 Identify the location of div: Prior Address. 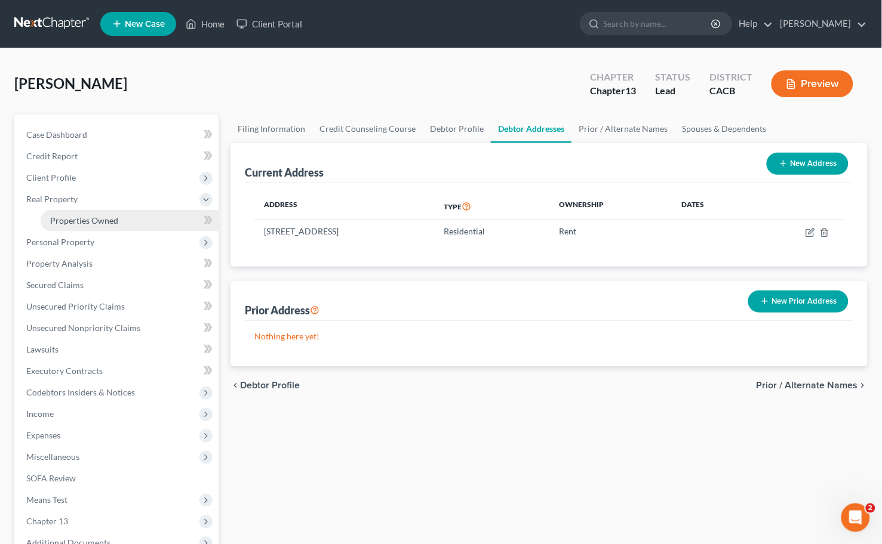
(282, 310).